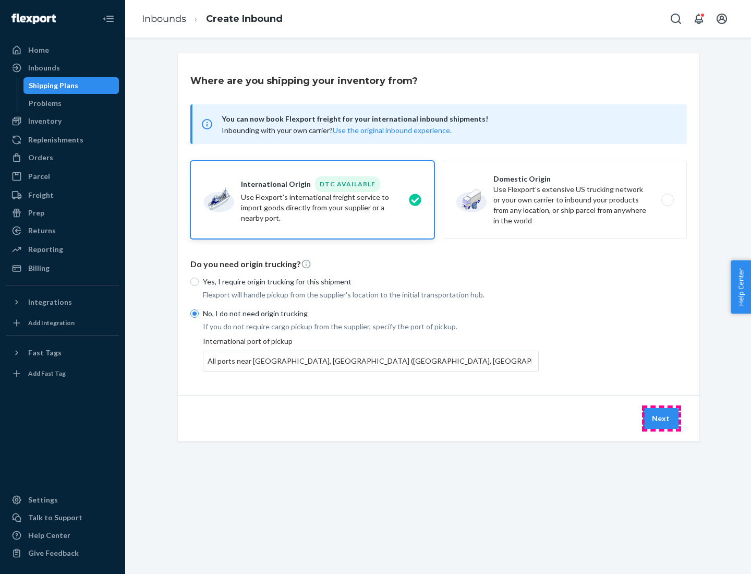  What do you see at coordinates (63, 535) in the screenshot?
I see `a: Help Center` at bounding box center [63, 535].